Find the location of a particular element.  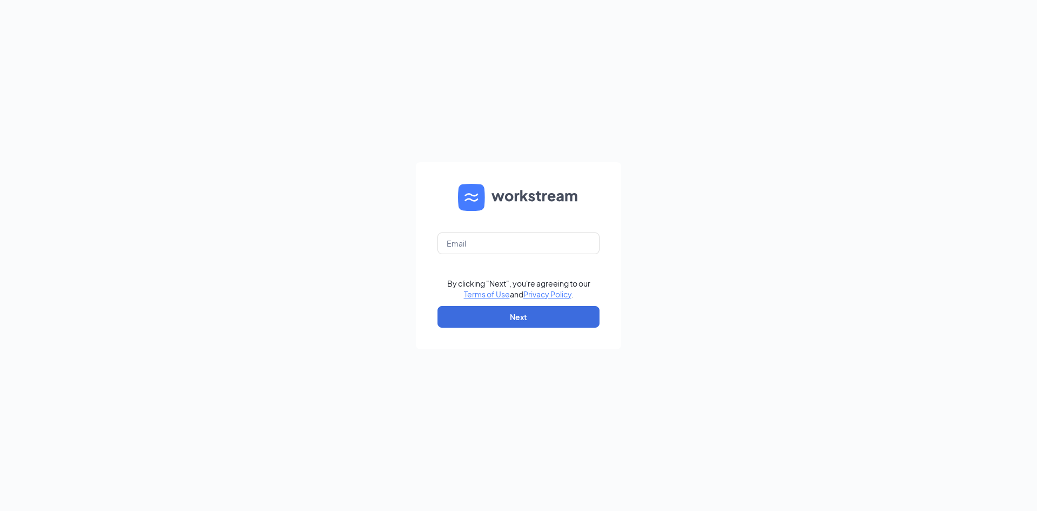

img: WS logo and Workstream text is located at coordinates (519, 197).